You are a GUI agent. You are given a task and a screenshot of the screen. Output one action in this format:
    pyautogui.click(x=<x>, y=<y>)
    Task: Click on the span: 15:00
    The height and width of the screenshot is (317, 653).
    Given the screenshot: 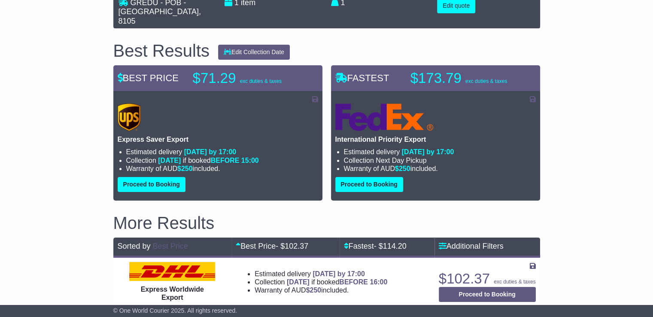 What is the action you would take?
    pyautogui.click(x=250, y=160)
    